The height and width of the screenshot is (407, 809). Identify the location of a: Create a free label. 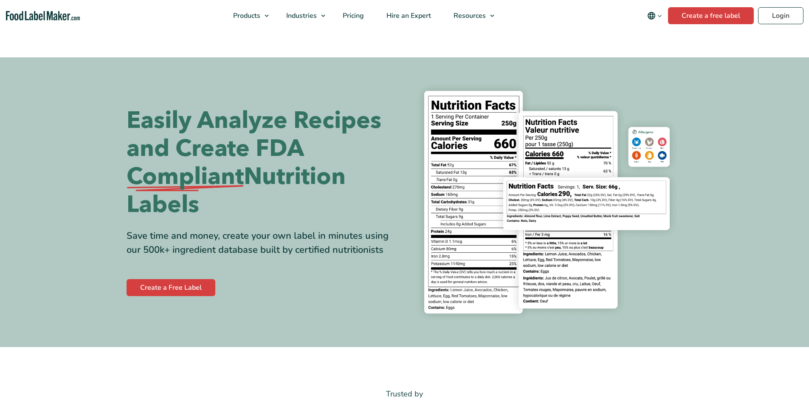
(711, 16).